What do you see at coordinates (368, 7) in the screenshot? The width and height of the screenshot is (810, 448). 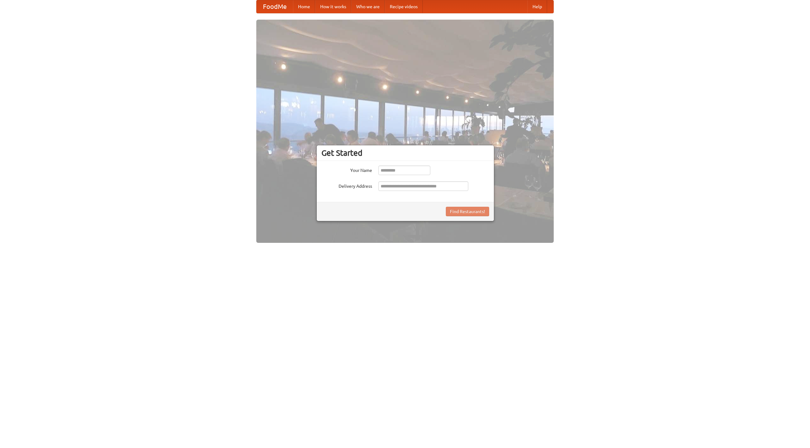 I see `a: Who we are` at bounding box center [368, 7].